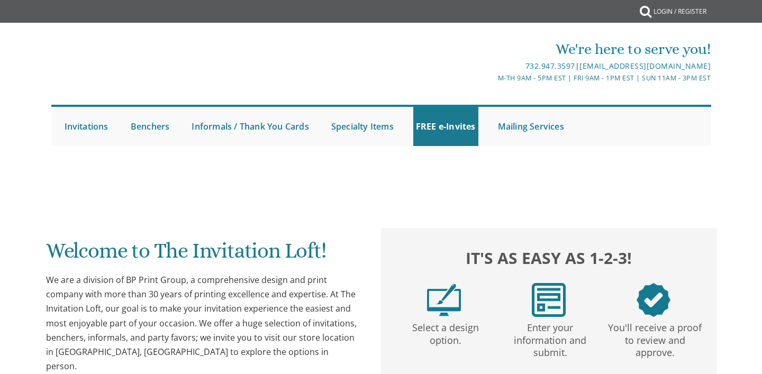 The image size is (762, 374). What do you see at coordinates (203, 323) in the screenshot?
I see `div: We are a division of BP Print Group, a comprehensive design and print company with more than 30 y...` at bounding box center [203, 323].